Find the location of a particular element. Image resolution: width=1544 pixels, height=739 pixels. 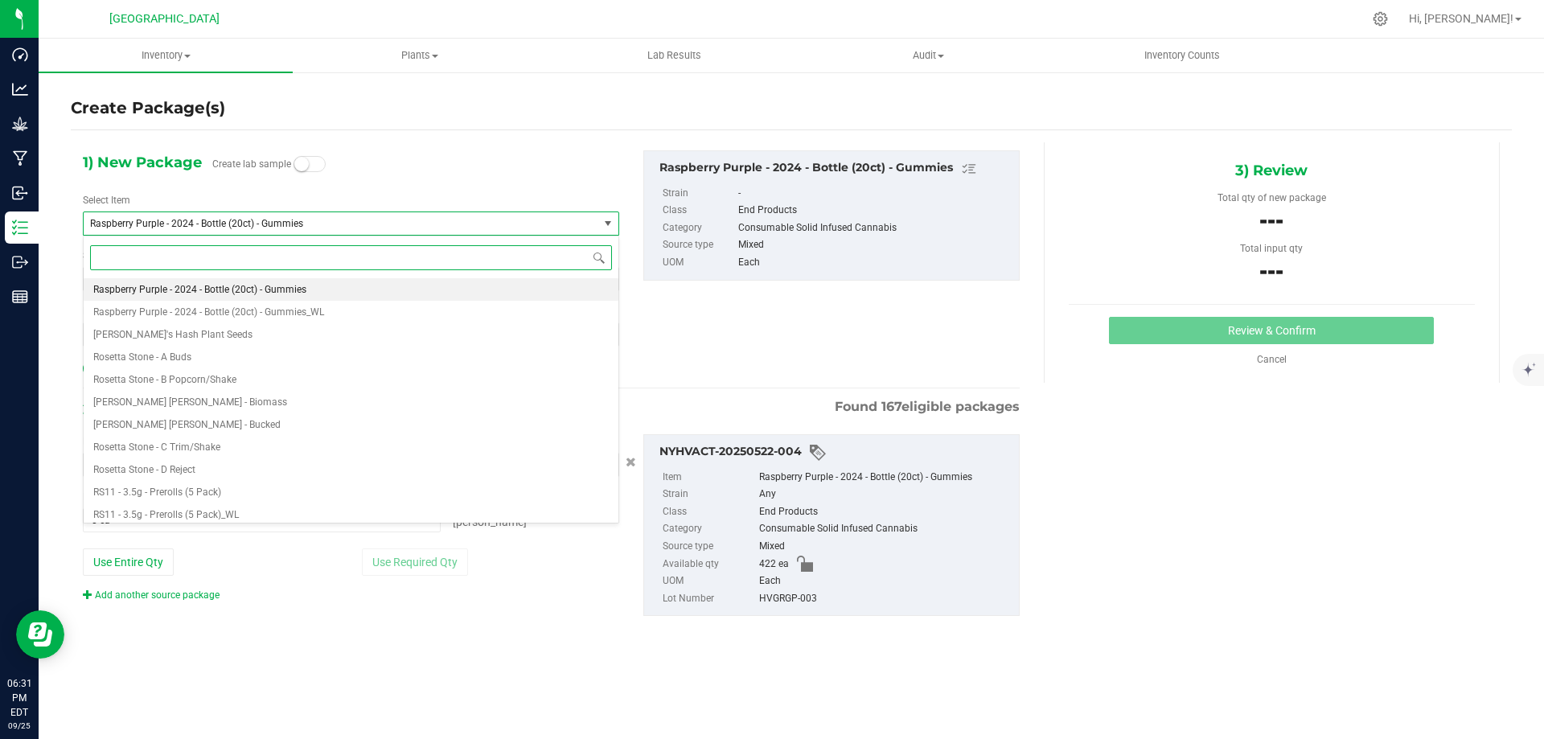

label: Item is located at coordinates (709, 478).